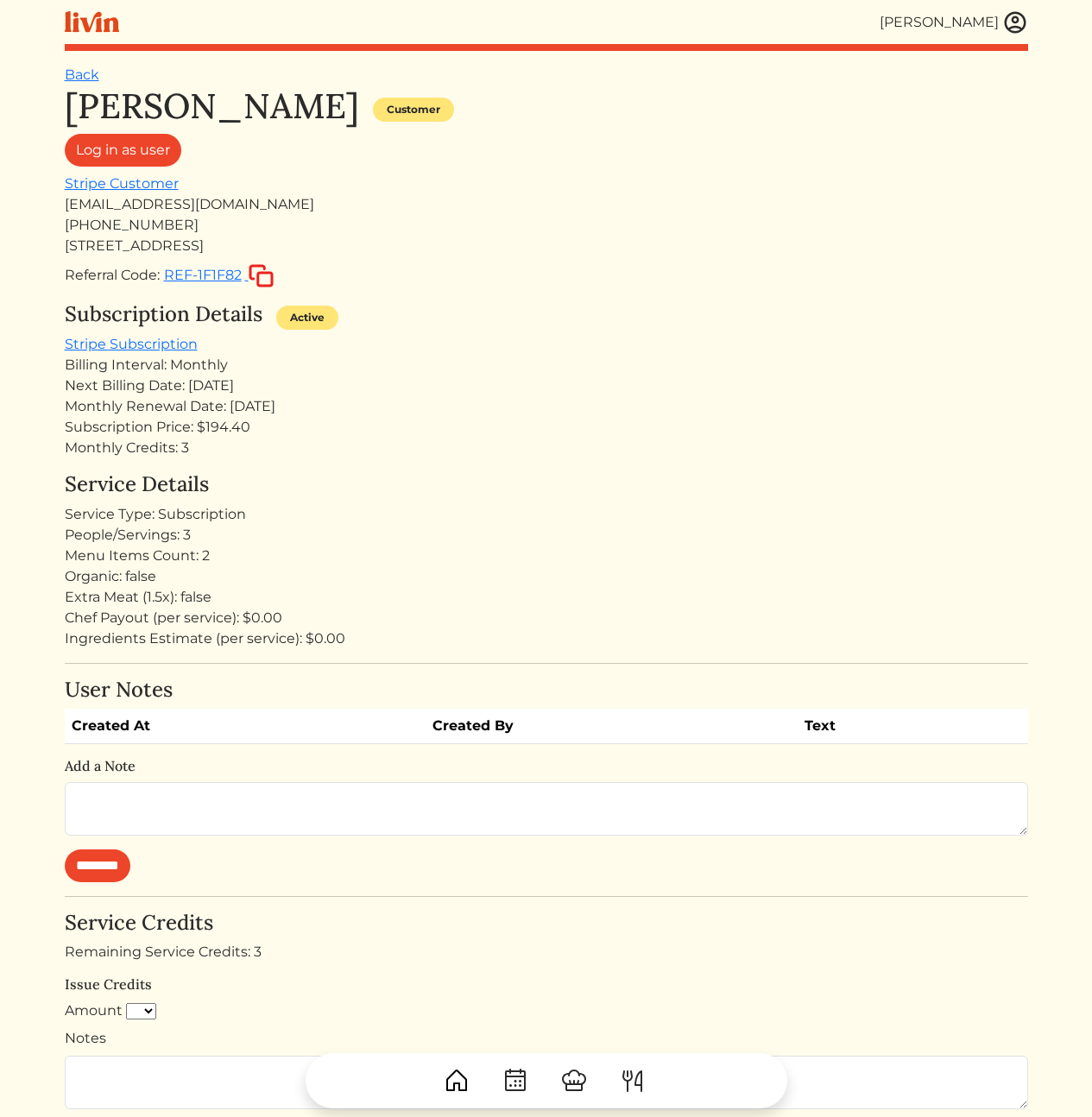 The width and height of the screenshot is (1092, 1117). Describe the element at coordinates (546, 766) in the screenshot. I see `h6: Add a Note` at that location.